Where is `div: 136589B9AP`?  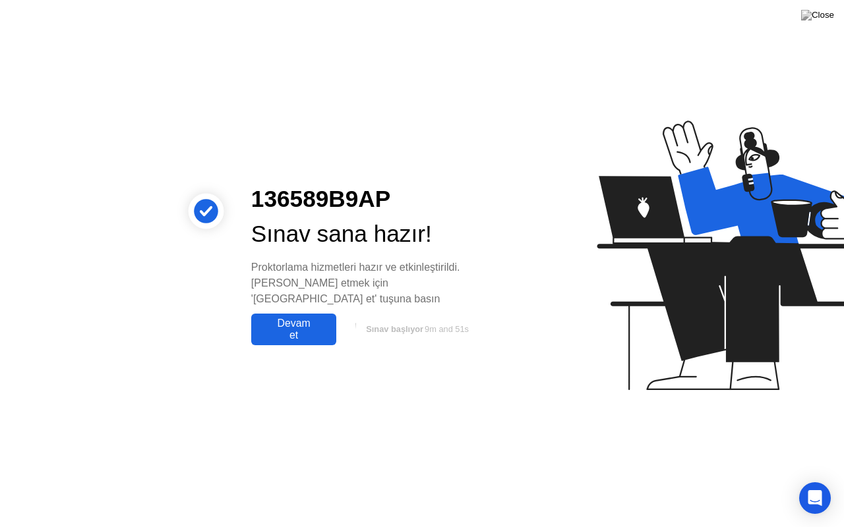 div: 136589B9AP is located at coordinates (370, 199).